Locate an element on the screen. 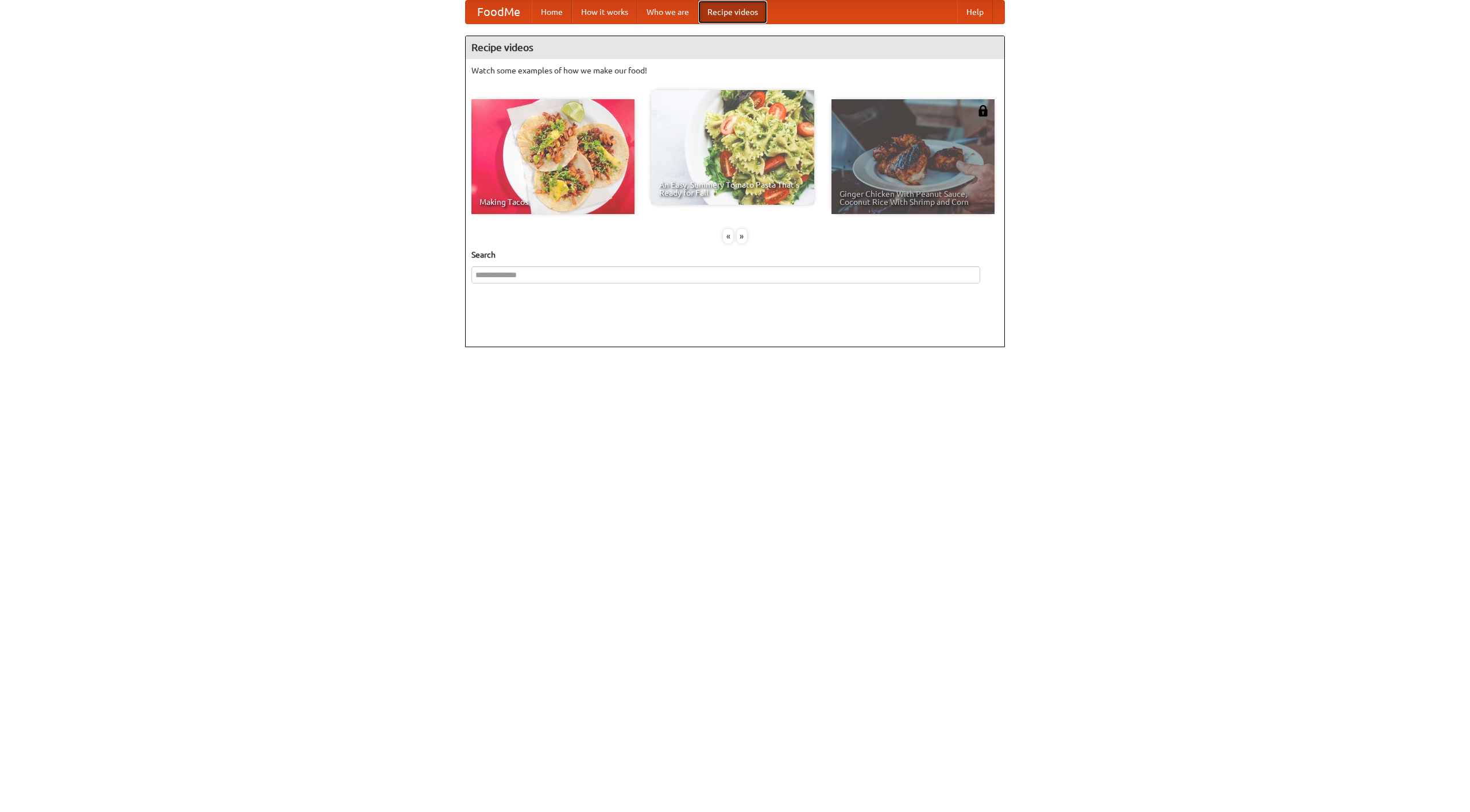 The width and height of the screenshot is (1470, 812). a: Making Tacos is located at coordinates (553, 156).